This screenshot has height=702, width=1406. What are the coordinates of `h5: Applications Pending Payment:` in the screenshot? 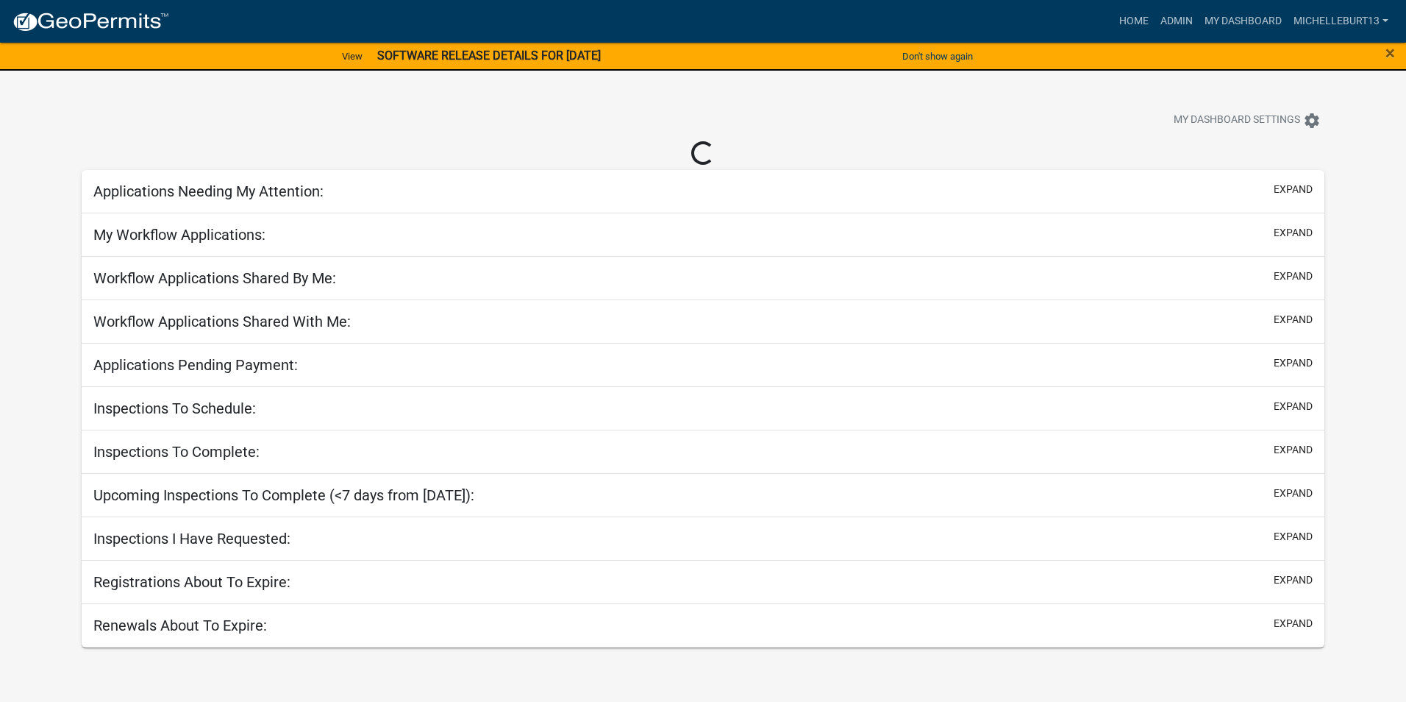 It's located at (196, 365).